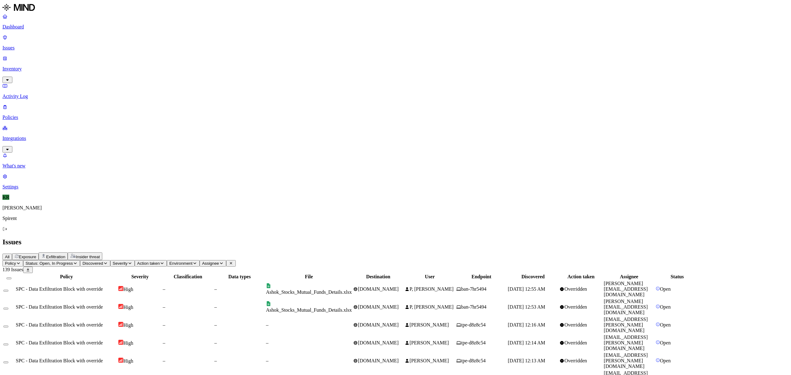 The width and height of the screenshot is (791, 375). I want to click on span: Exfiltration, so click(56, 257).